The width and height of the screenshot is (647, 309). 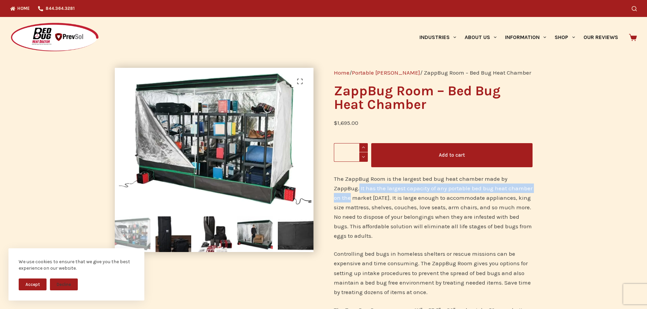 I want to click on img: Prevsol/Bed Bug Heat Doctor, so click(x=55, y=37).